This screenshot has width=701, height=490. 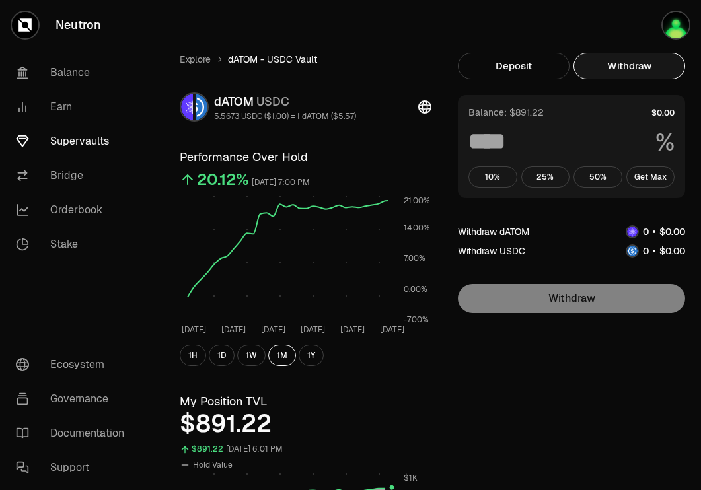 What do you see at coordinates (213, 465) in the screenshot?
I see `span: Hold Value` at bounding box center [213, 465].